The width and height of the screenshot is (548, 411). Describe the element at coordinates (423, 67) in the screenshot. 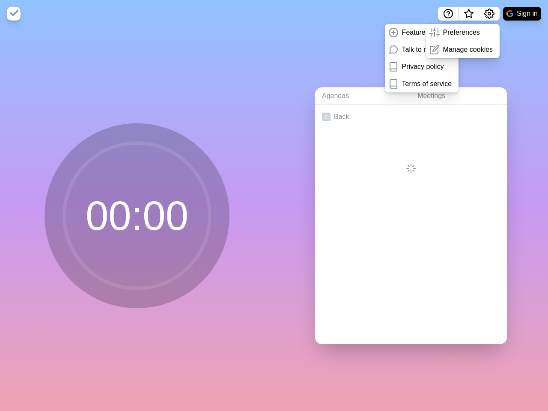

I see `p: Privacy policy` at that location.